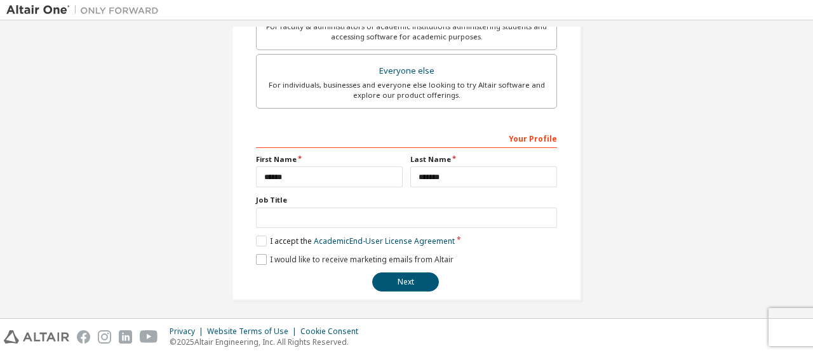 The image size is (813, 355). What do you see at coordinates (333, 332) in the screenshot?
I see `div: Cookie Consent` at bounding box center [333, 332].